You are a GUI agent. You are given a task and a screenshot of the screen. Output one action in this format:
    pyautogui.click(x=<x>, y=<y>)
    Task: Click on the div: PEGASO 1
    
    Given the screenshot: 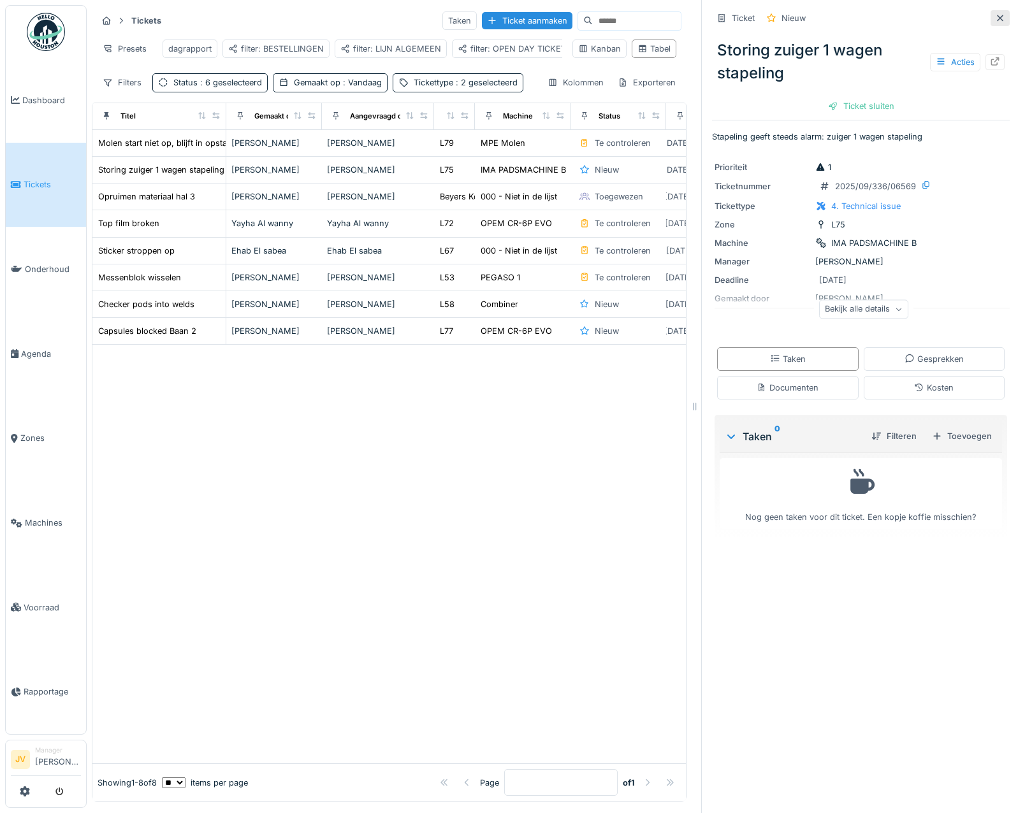 What is the action you would take?
    pyautogui.click(x=500, y=277)
    